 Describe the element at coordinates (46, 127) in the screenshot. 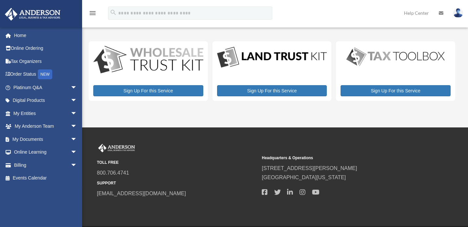

I see `a: My Anderson Teamarrow_drop_down` at that location.